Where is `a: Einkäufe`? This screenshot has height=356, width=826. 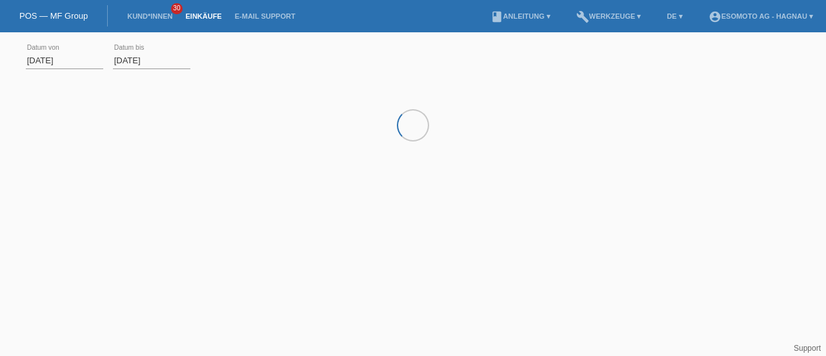 a: Einkäufe is located at coordinates (203, 16).